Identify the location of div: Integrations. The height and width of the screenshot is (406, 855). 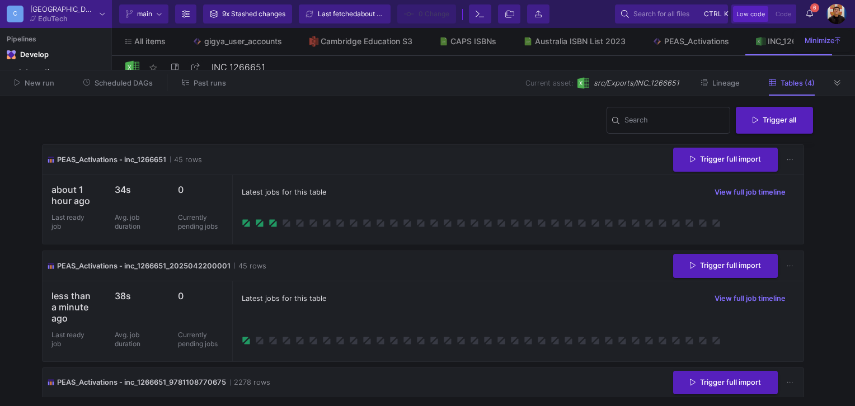
(62, 72).